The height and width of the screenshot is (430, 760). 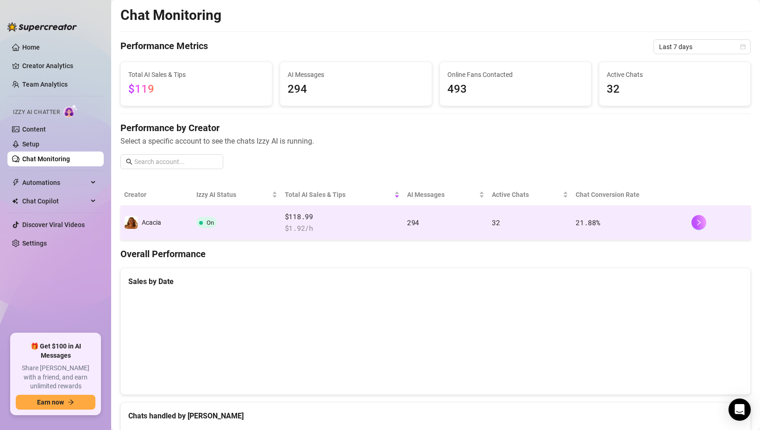 What do you see at coordinates (164, 47) in the screenshot?
I see `h4: Performance Metrics` at bounding box center [164, 47].